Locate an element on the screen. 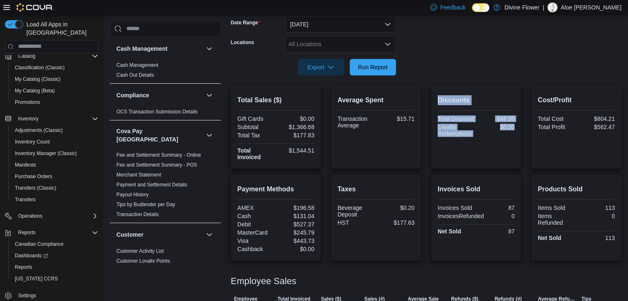  span: My Catalog (Beta) is located at coordinates (35, 91).